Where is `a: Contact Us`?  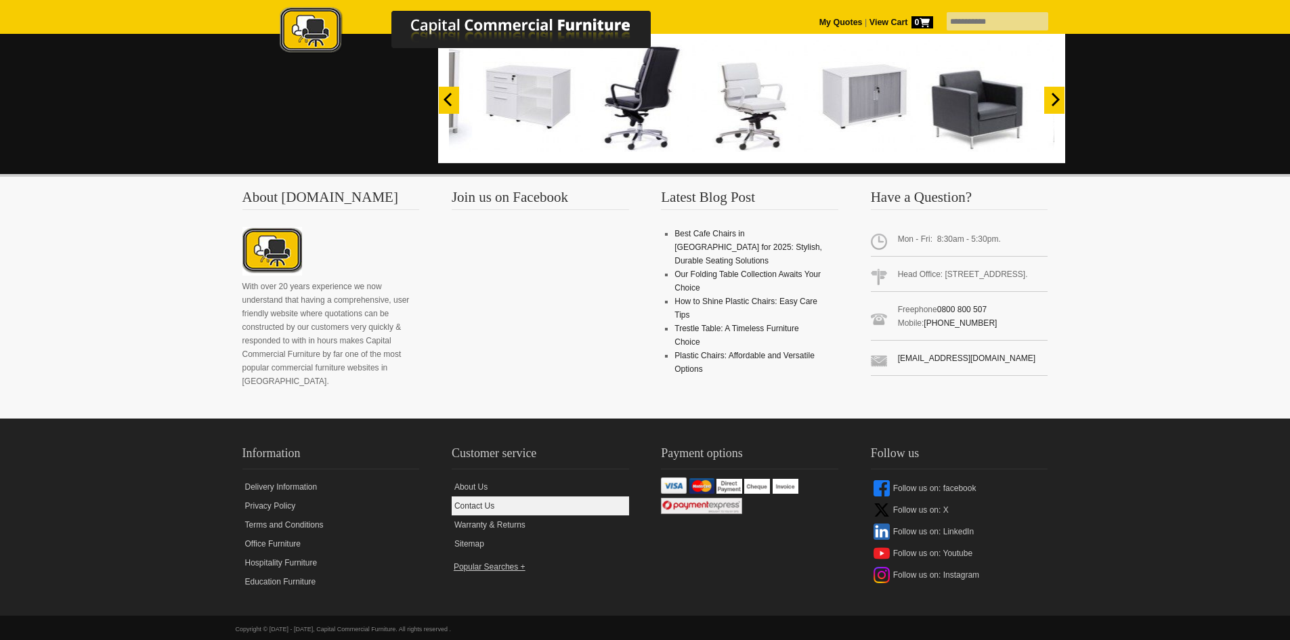
a: Contact Us is located at coordinates (540, 506).